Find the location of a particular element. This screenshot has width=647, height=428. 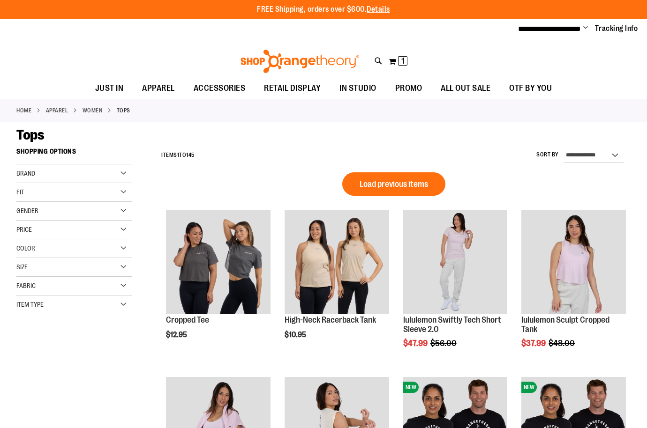

a: High-Neck Racerback Tank is located at coordinates (330, 320).